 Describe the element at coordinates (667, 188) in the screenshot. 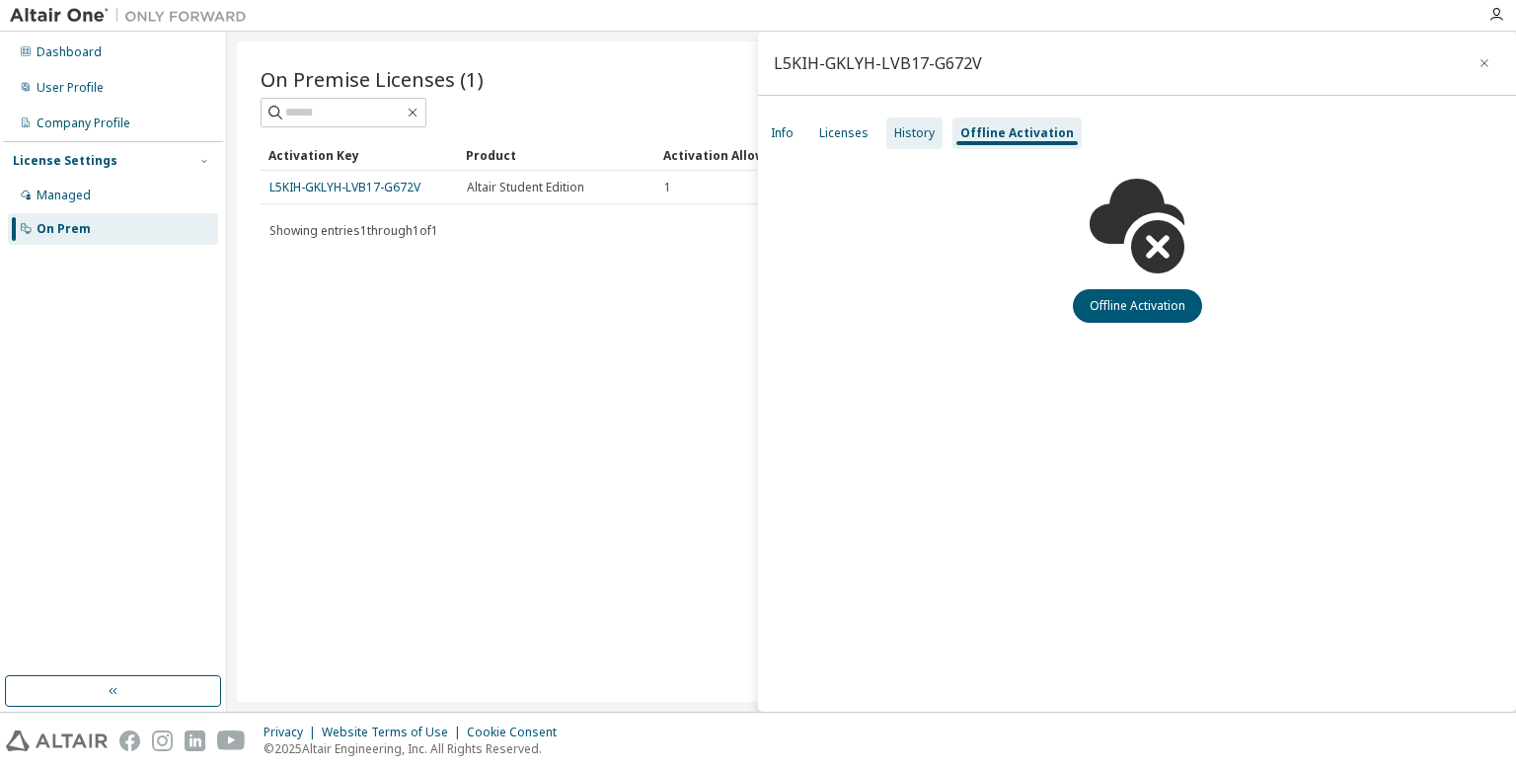

I see `span: 1` at that location.